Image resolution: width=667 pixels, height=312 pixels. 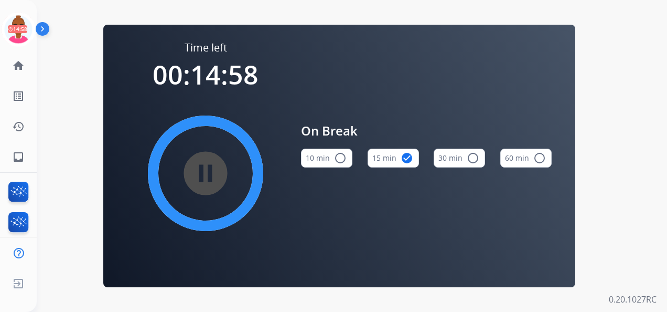 What do you see at coordinates (18, 96) in the screenshot?
I see `mat-icon: list_alt` at bounding box center [18, 96].